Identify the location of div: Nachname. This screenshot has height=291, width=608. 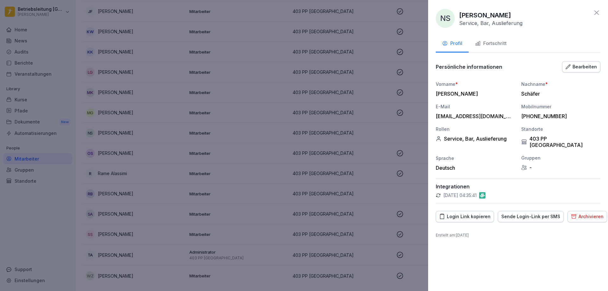
(561, 84).